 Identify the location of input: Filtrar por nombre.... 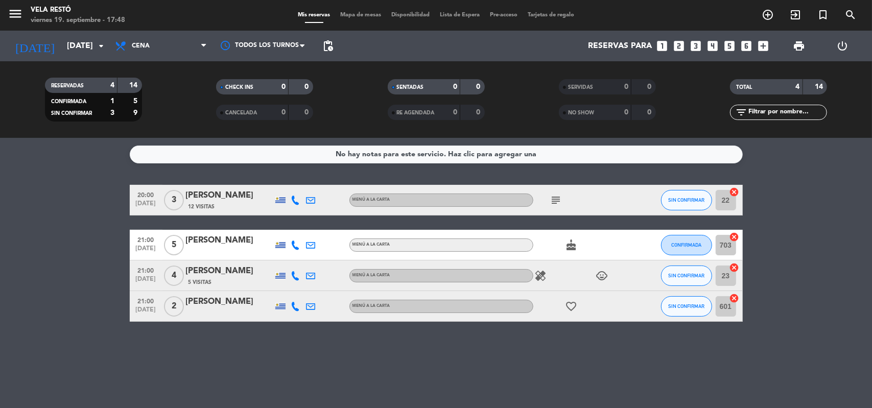
(787, 112).